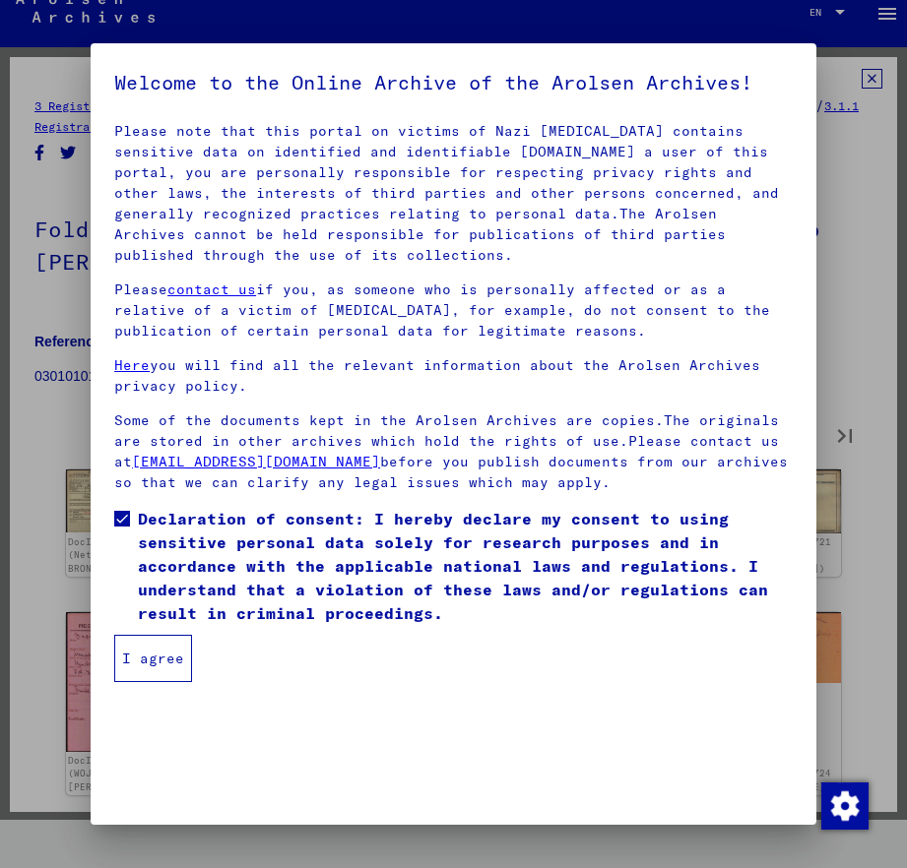 This screenshot has width=907, height=868. I want to click on button: I agree, so click(153, 659).